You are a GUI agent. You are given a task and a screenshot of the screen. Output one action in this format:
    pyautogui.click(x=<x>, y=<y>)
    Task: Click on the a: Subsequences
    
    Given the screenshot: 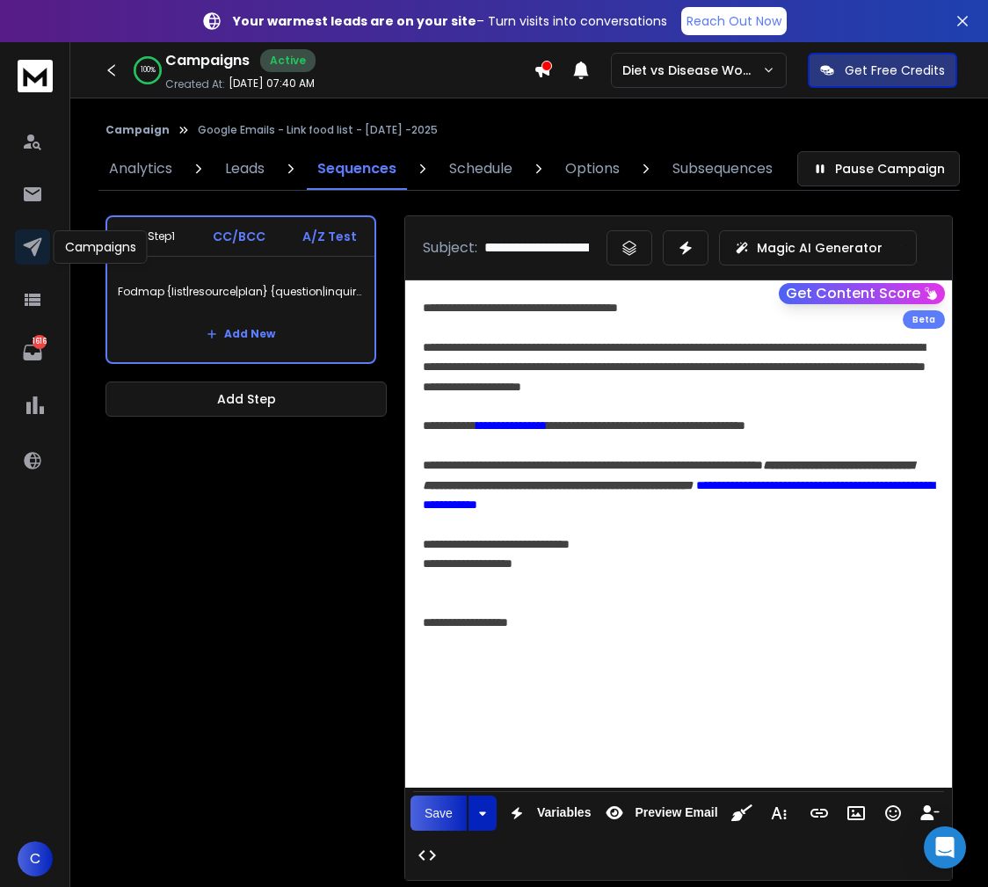 What is the action you would take?
    pyautogui.click(x=723, y=169)
    